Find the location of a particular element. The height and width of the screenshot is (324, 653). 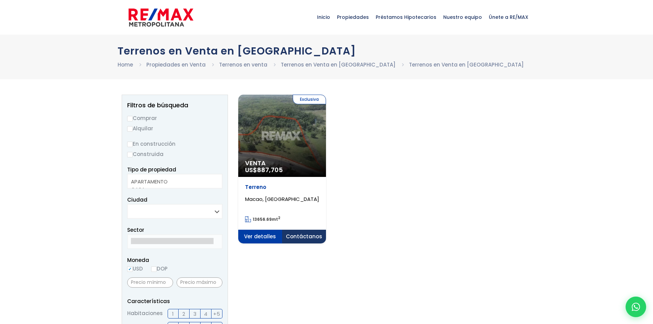

label: DOP is located at coordinates (159, 268).